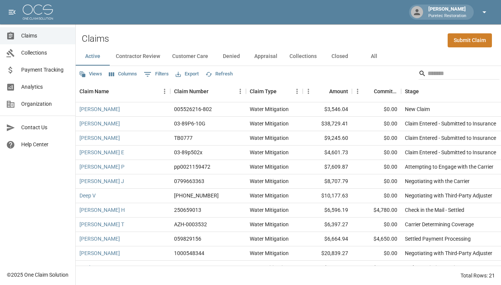 Image resolution: width=501 pixels, height=285 pixels. I want to click on div: Check in the Mail - Settled, so click(435, 210).